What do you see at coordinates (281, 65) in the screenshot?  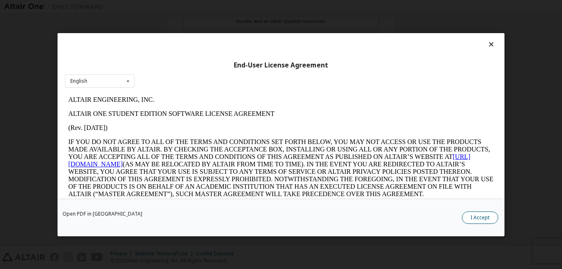 I see `div: End-User License Agreement` at bounding box center [281, 65].